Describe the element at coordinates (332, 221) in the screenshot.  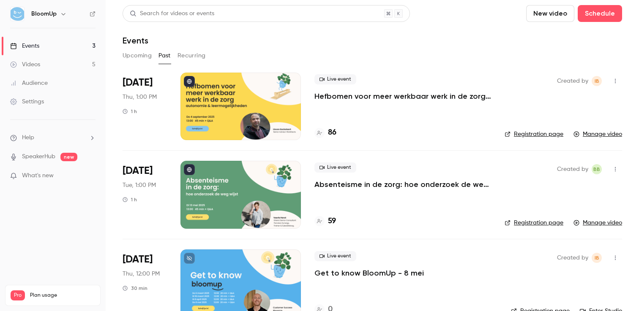
I see `h4: 59` at that location.